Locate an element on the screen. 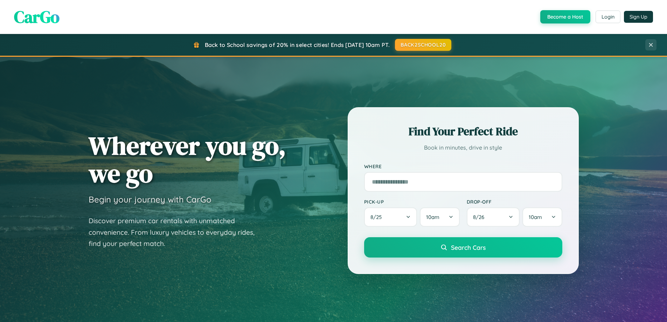 This screenshot has height=322, width=667. p: Discover premium car rentals with unmatched convenience. From luxury vehicles to everyday rides, ... is located at coordinates (176, 232).